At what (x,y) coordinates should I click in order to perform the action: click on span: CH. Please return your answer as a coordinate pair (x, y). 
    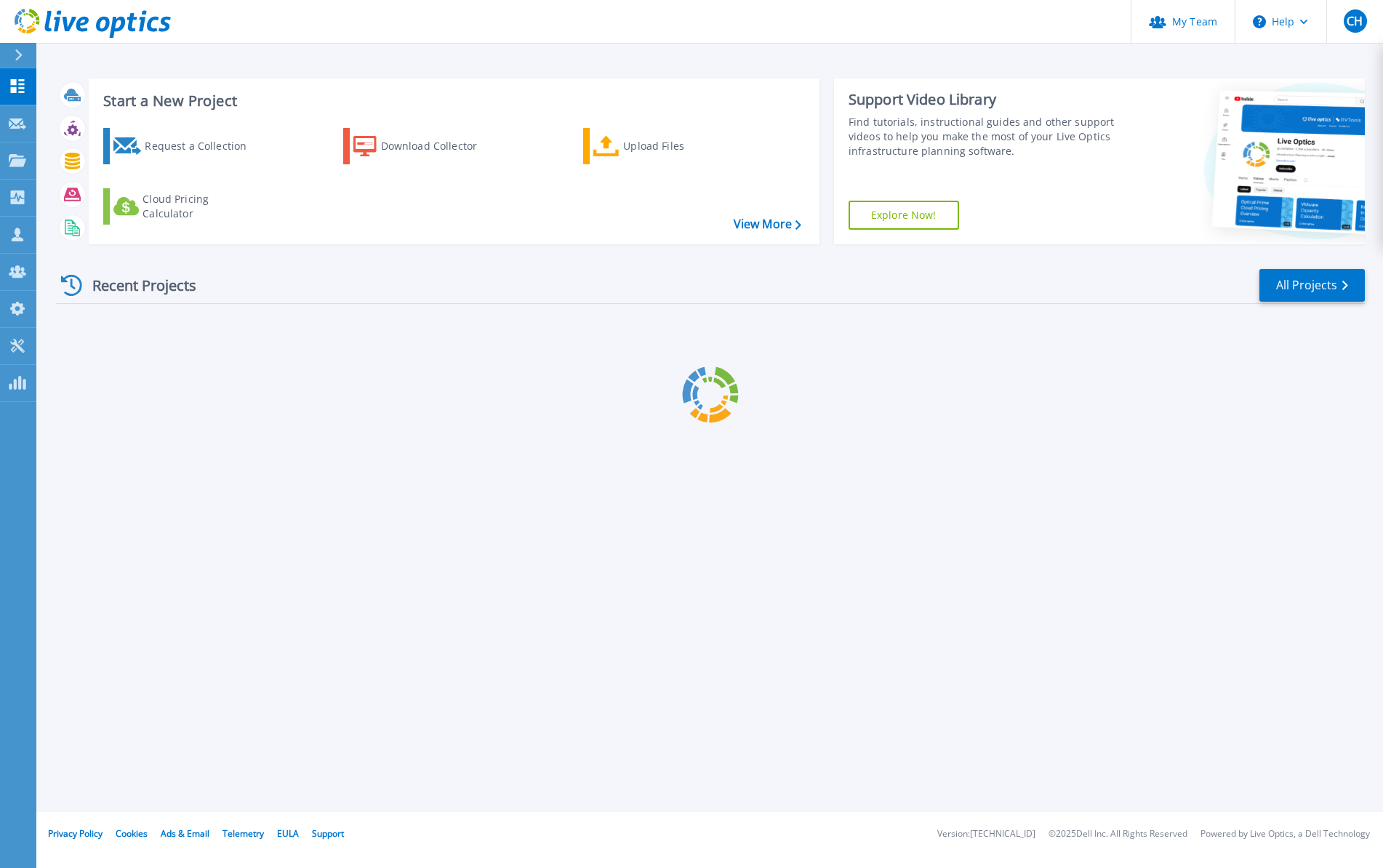
    Looking at the image, I should click on (1355, 21).